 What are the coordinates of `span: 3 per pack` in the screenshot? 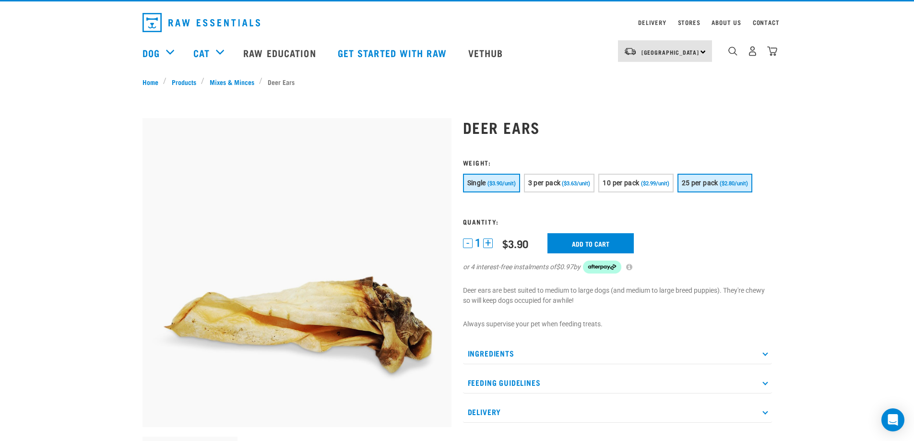 It's located at (545, 183).